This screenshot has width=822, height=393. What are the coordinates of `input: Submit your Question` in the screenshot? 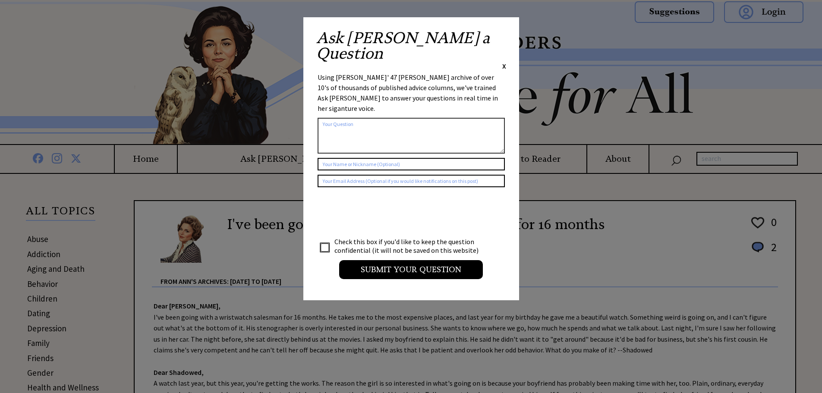 It's located at (411, 270).